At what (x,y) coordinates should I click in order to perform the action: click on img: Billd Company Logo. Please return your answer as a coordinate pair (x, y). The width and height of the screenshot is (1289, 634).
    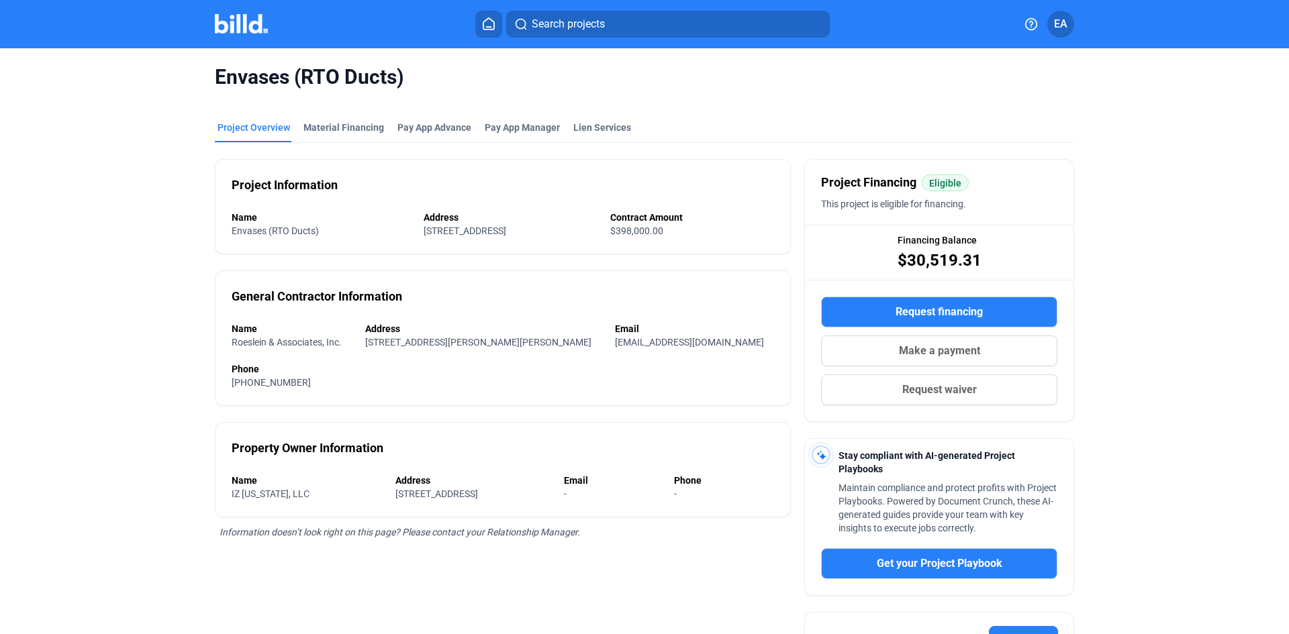
    Looking at the image, I should click on (241, 23).